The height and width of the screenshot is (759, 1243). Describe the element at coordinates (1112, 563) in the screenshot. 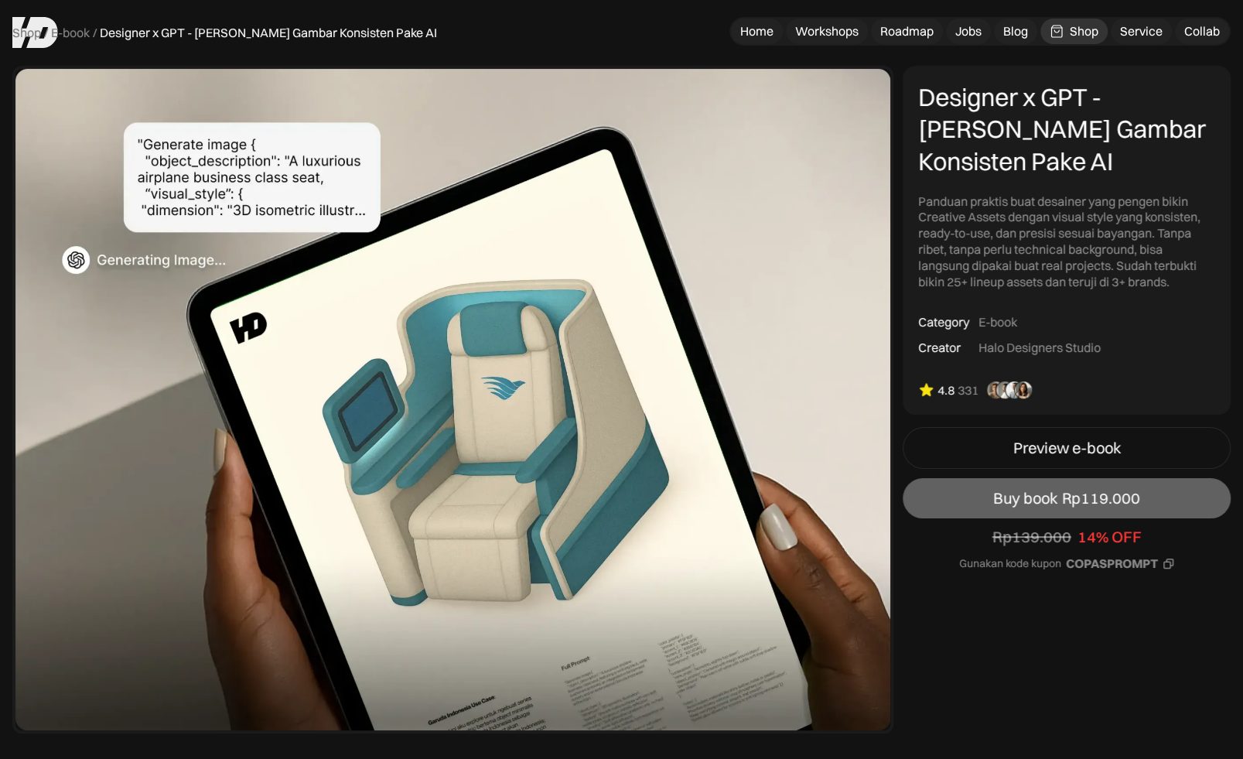

I see `div: COPASPROMPT` at that location.